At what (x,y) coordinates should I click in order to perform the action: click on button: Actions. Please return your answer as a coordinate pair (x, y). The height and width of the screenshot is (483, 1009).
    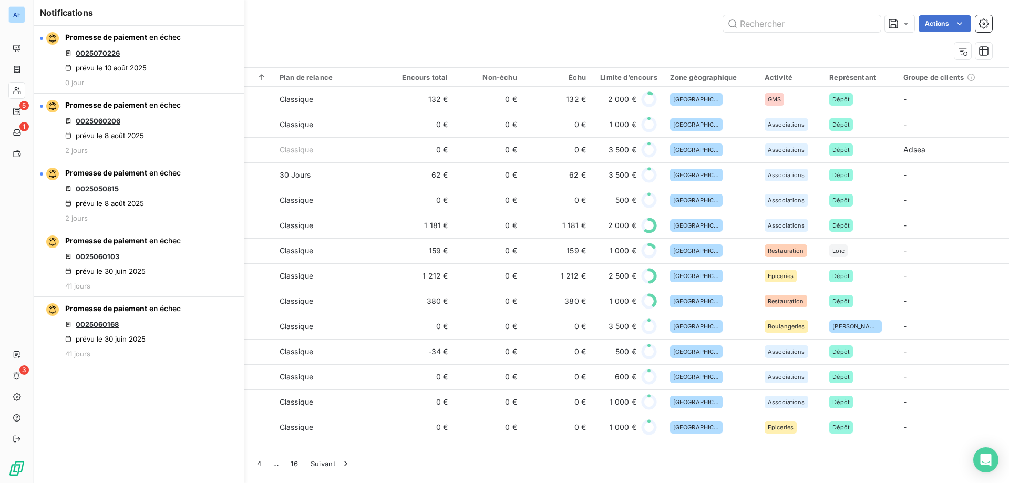
    Looking at the image, I should click on (945, 24).